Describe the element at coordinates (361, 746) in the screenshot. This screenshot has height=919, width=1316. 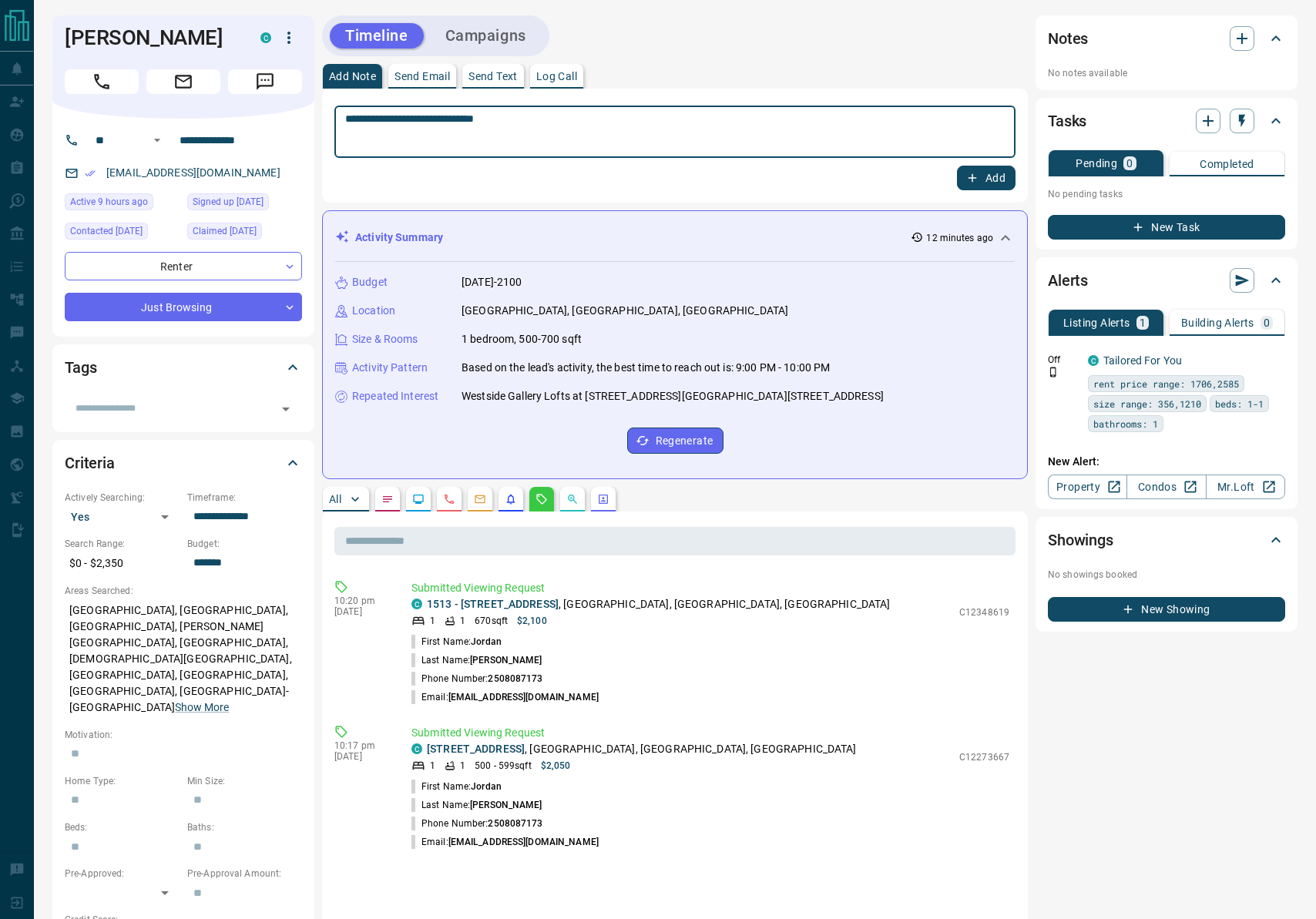
I see `p: 10:17 pm` at that location.